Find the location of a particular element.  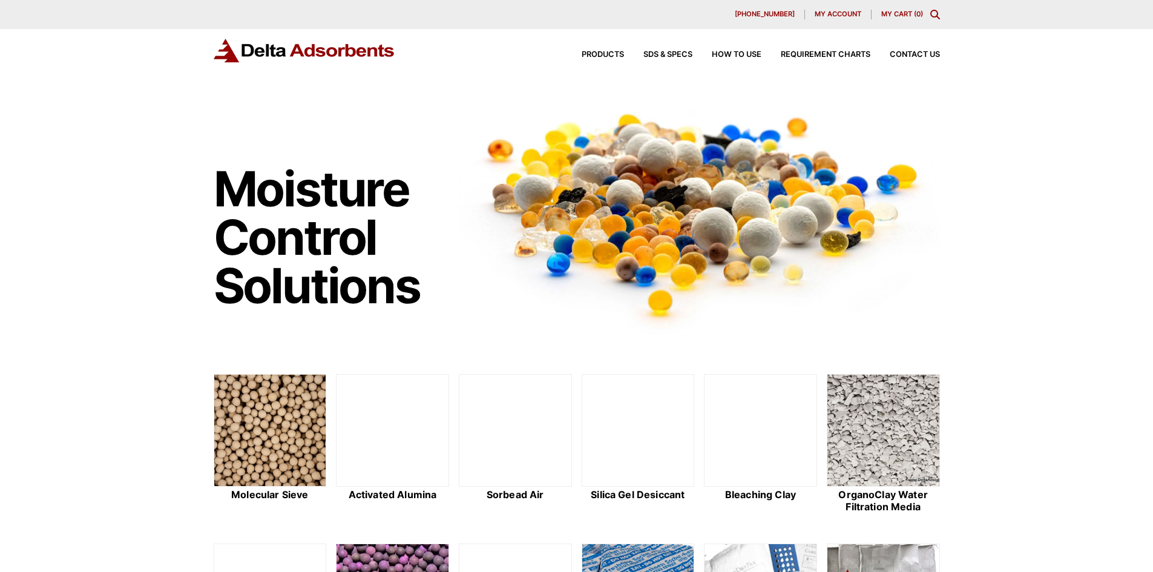

a: Contact Us is located at coordinates (905, 54).